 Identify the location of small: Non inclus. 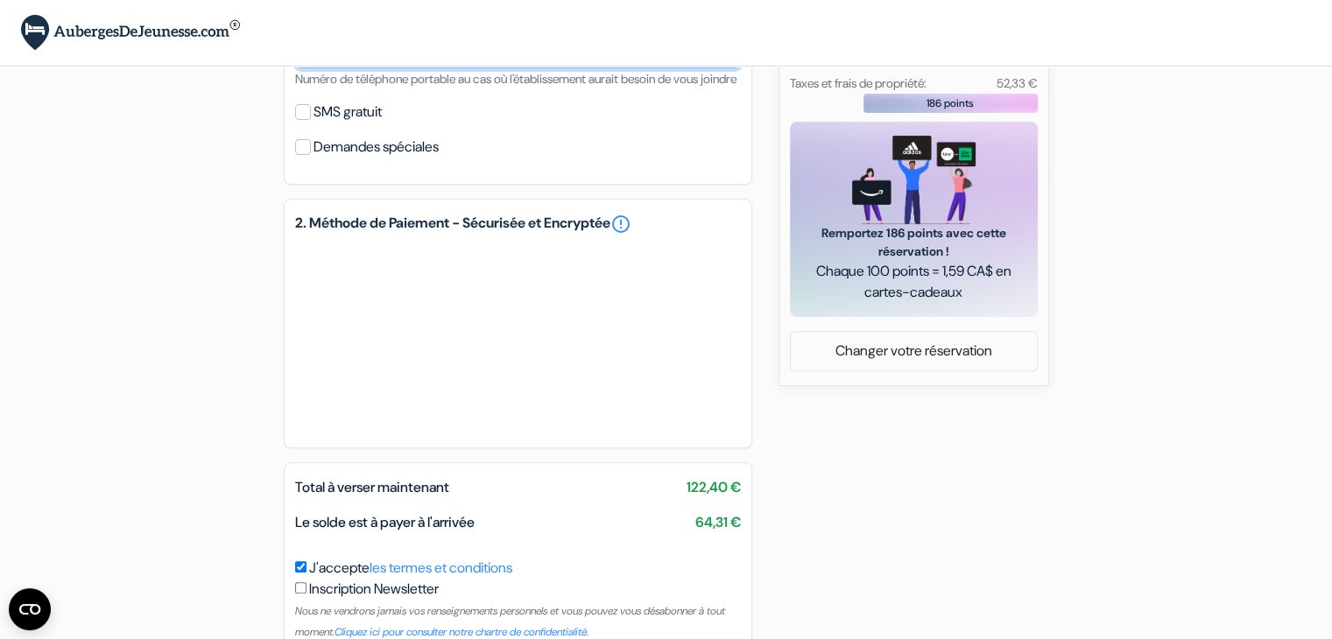
(816, 62).